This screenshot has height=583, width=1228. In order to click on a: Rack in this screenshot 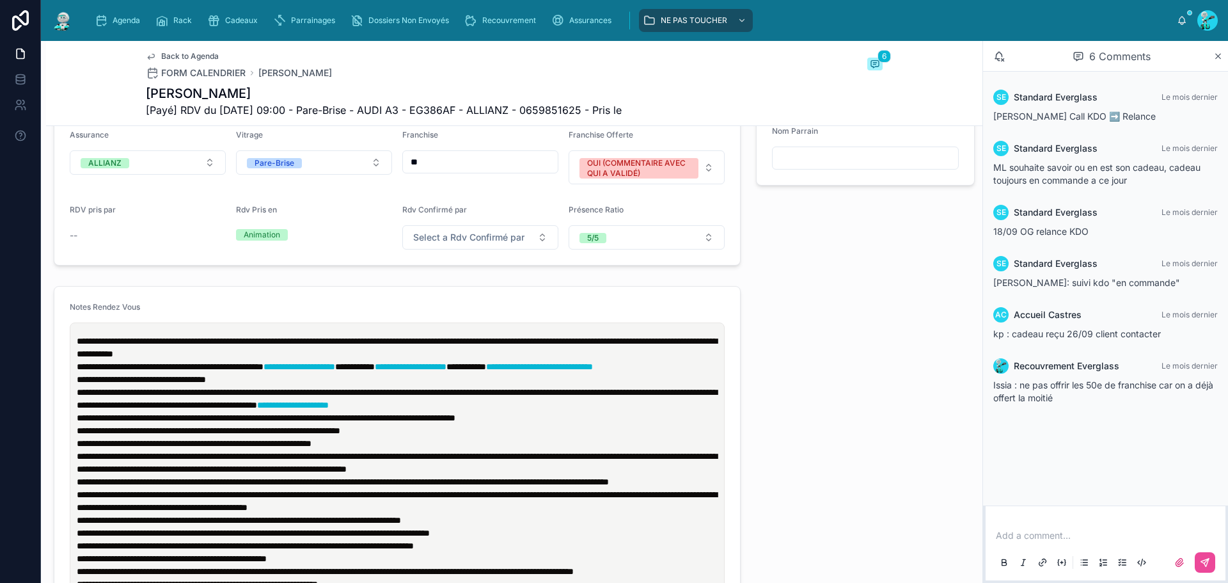, I will do `click(176, 20)`.